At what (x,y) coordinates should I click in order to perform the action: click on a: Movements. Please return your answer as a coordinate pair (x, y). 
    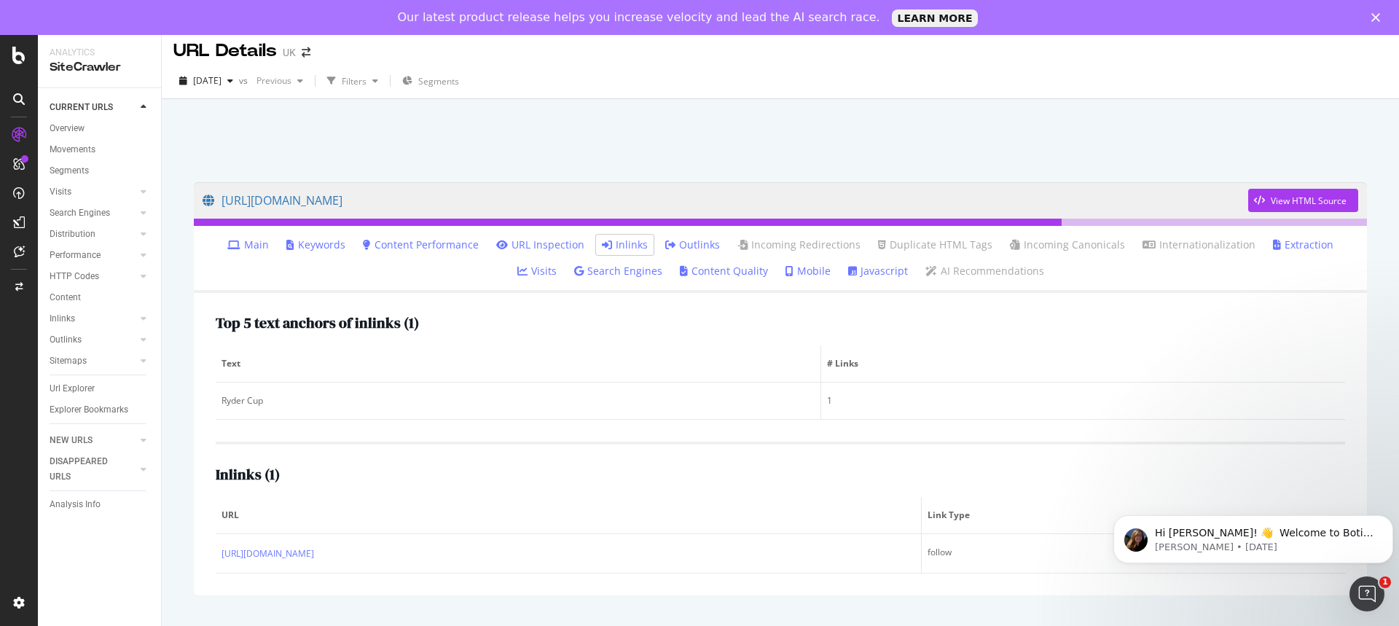
    Looking at the image, I should click on (100, 149).